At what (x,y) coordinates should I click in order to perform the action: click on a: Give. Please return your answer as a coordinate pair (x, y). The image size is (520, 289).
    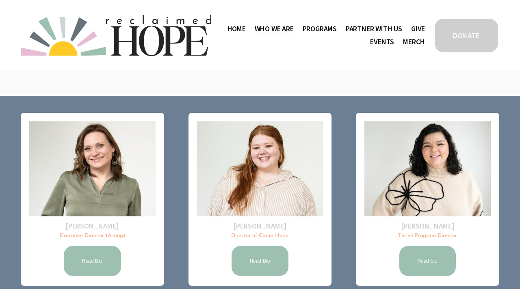
    Looking at the image, I should click on (418, 29).